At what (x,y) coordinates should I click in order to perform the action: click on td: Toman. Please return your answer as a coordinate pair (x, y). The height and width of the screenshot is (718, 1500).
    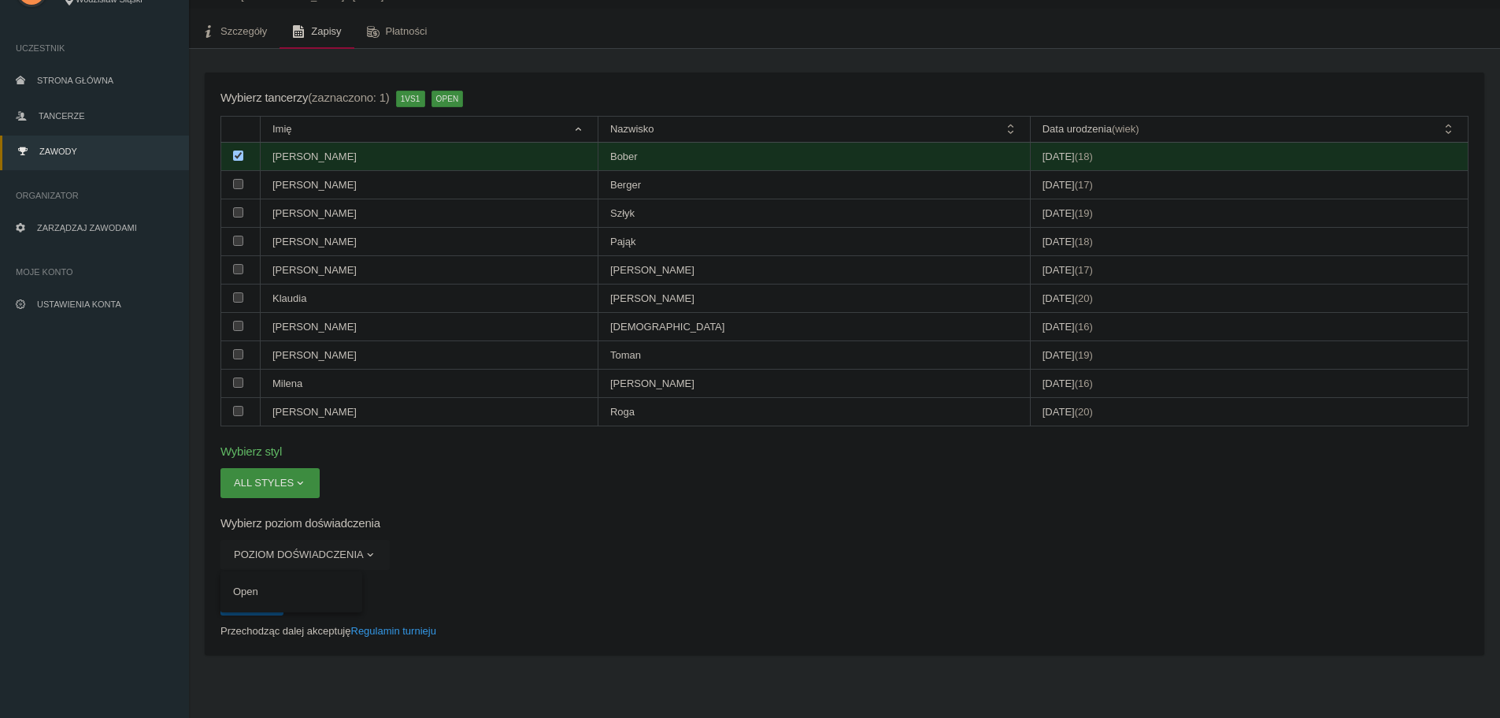
    Looking at the image, I should click on (814, 355).